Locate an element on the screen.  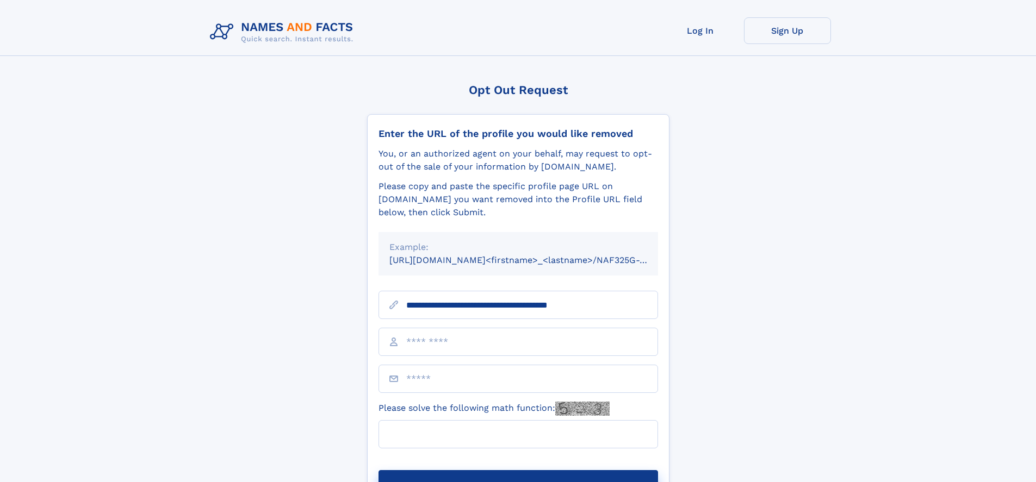
div: Example: is located at coordinates (518, 247).